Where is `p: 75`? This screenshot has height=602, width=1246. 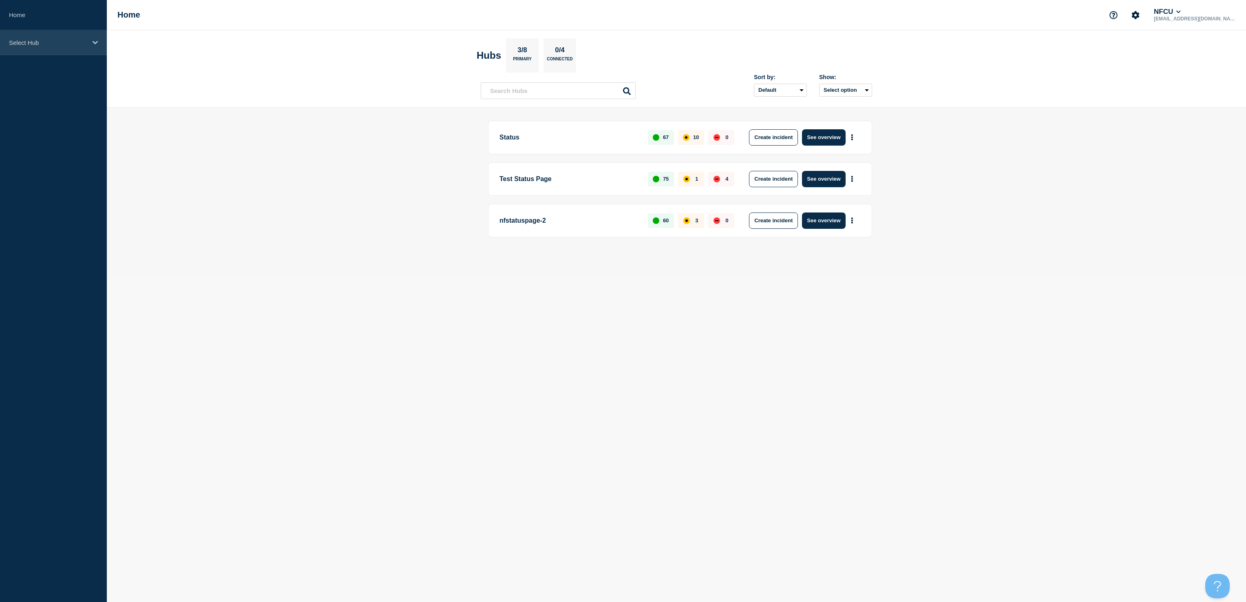 p: 75 is located at coordinates (666, 179).